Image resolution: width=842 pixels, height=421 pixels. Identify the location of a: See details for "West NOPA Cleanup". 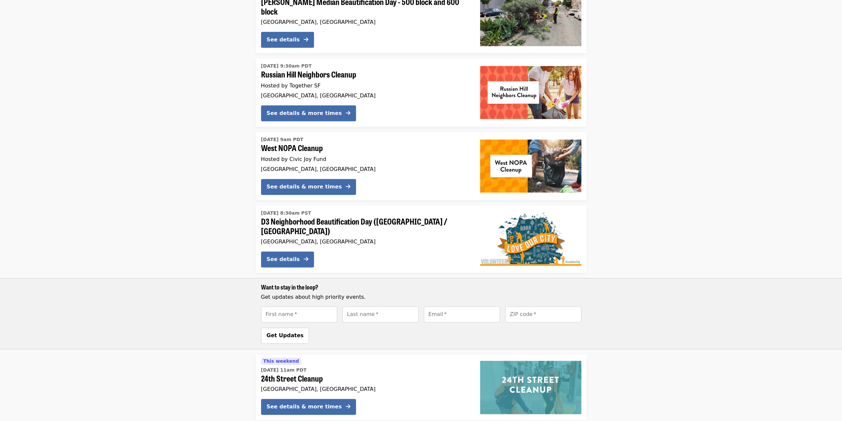
(421, 166).